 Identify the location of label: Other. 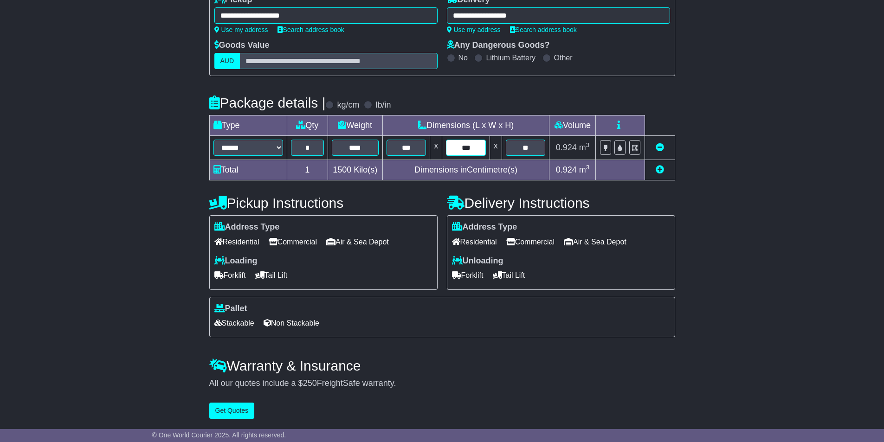
(563, 58).